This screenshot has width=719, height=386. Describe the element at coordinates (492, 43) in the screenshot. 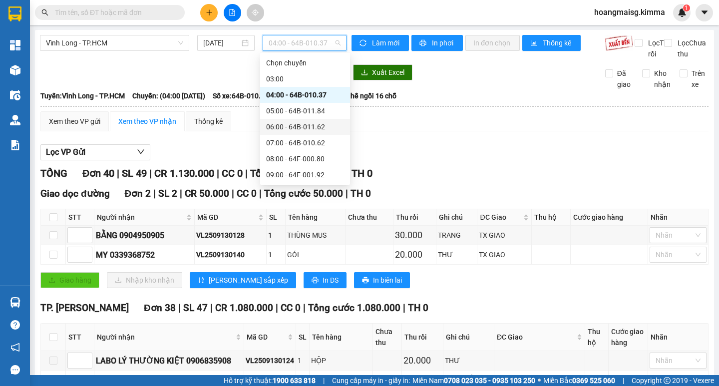

I see `button: In đơn chọn` at that location.